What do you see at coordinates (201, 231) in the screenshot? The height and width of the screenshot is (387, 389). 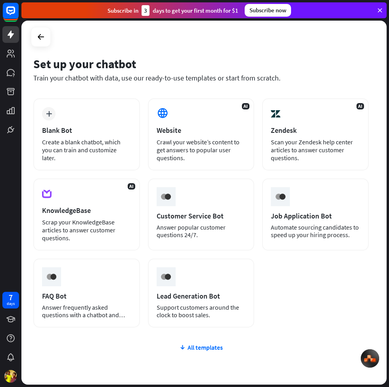 I see `div: Answer popular customer questions 24/7.` at bounding box center [201, 231].